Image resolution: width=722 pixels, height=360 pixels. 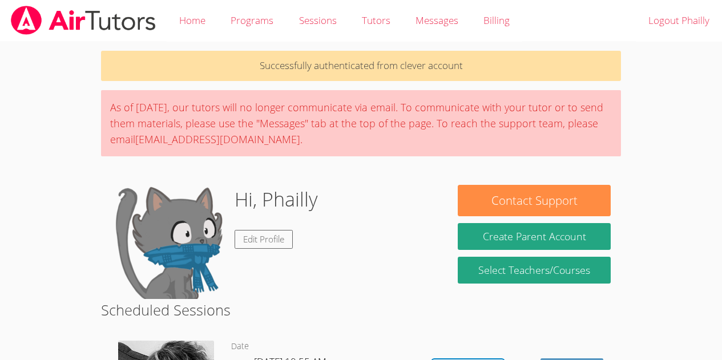 What do you see at coordinates (276, 199) in the screenshot?
I see `h1: Hi, Phailly` at bounding box center [276, 199].